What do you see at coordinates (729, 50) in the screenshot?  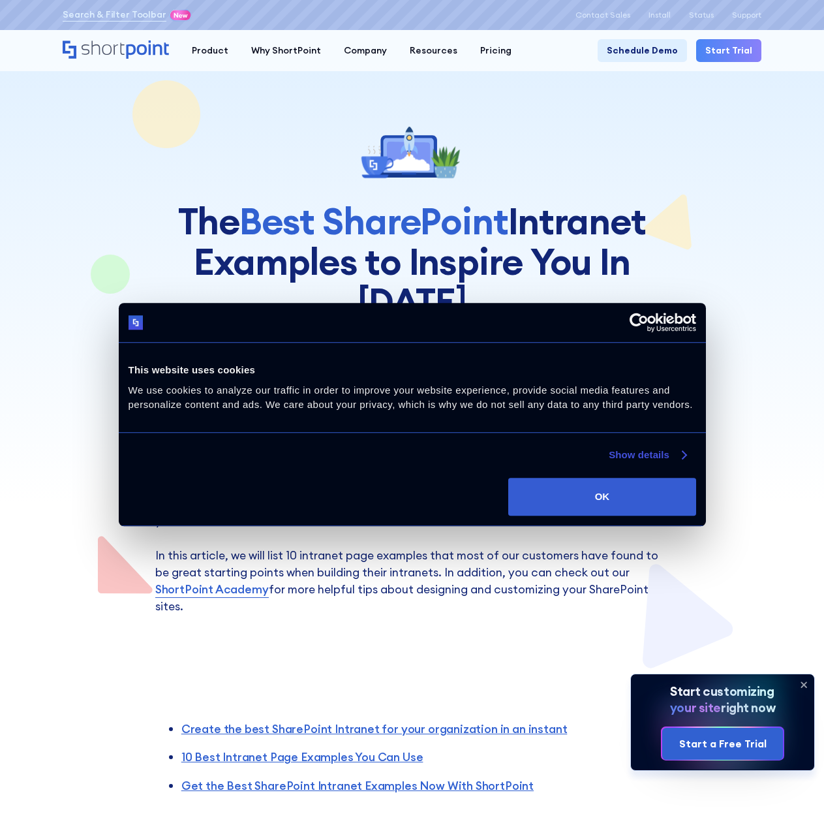 I see `a: Start Trial` at bounding box center [729, 50].